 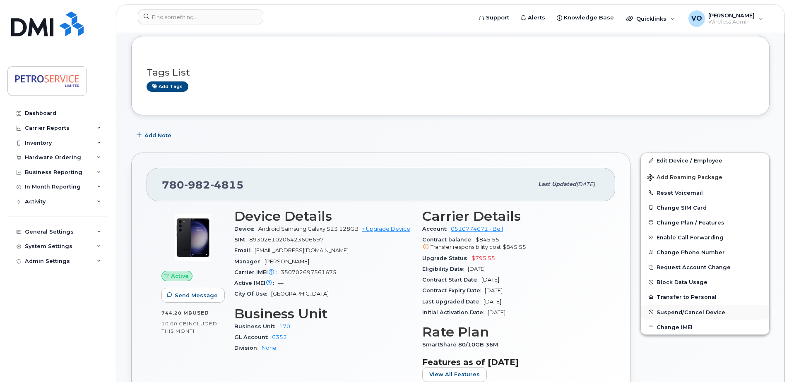 I want to click on span: Transfer responsibility cost, so click(x=465, y=247).